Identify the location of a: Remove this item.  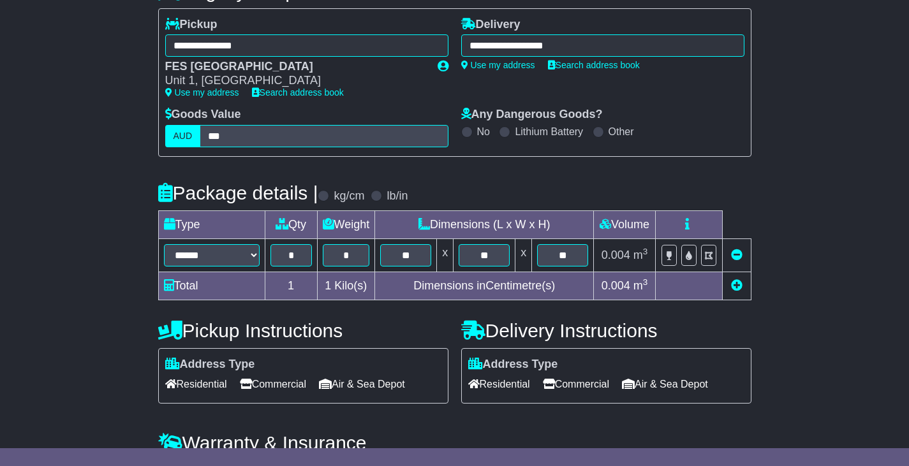
(737, 255).